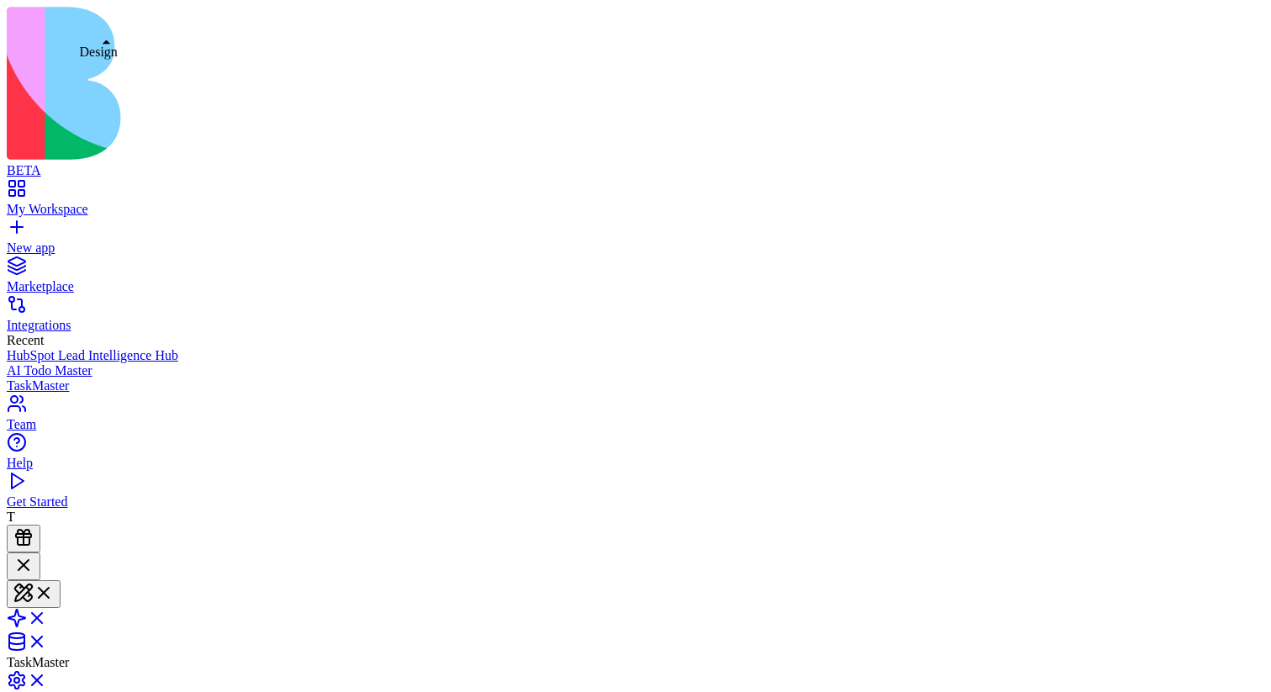 This screenshot has width=1271, height=692. I want to click on a: Help, so click(635, 456).